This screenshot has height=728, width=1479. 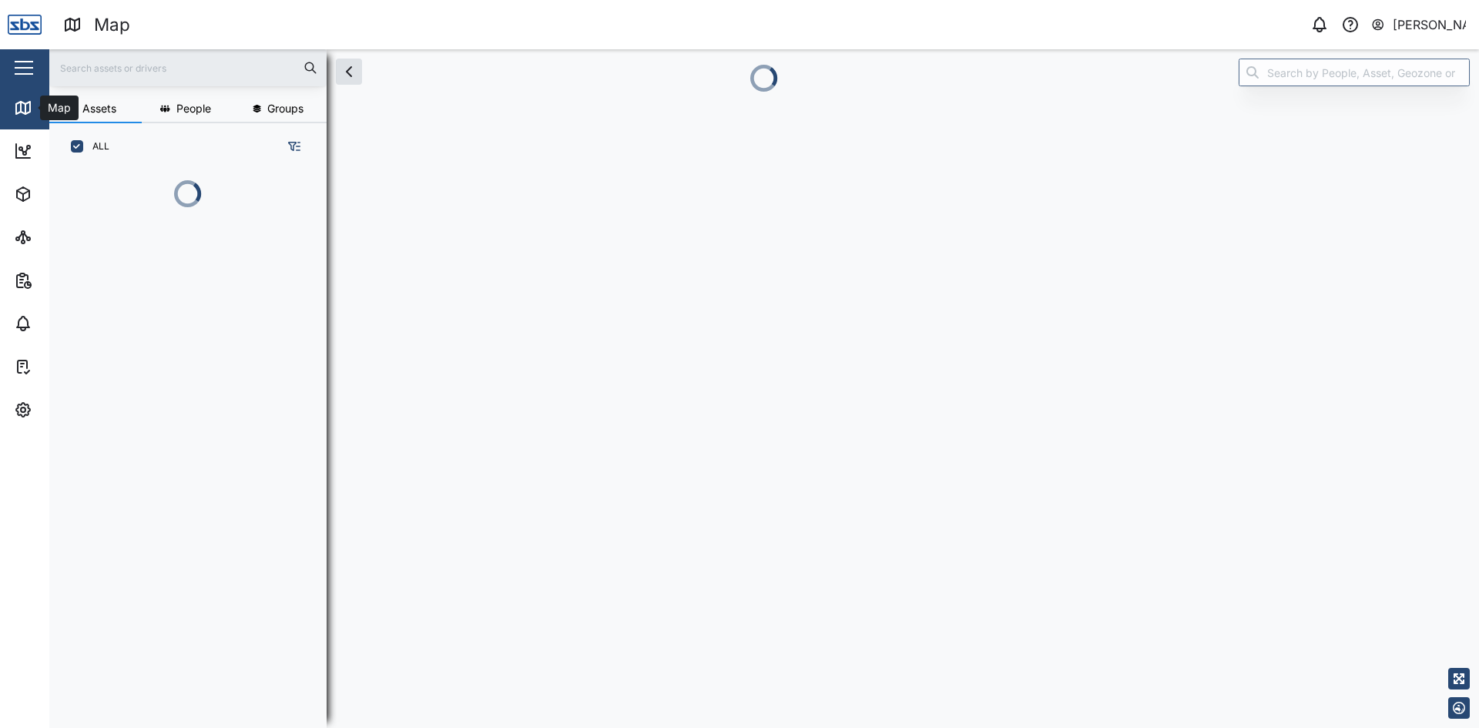 I want to click on span: People, so click(x=193, y=109).